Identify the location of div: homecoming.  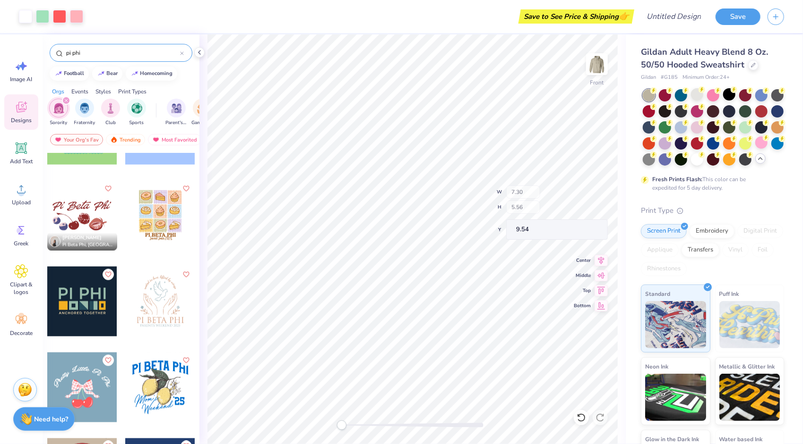
(156, 73).